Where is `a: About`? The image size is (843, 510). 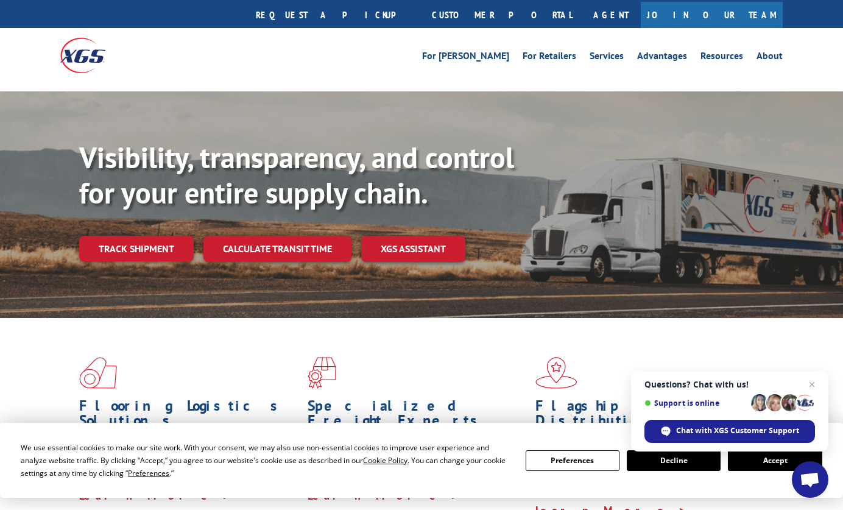 a: About is located at coordinates (769, 58).